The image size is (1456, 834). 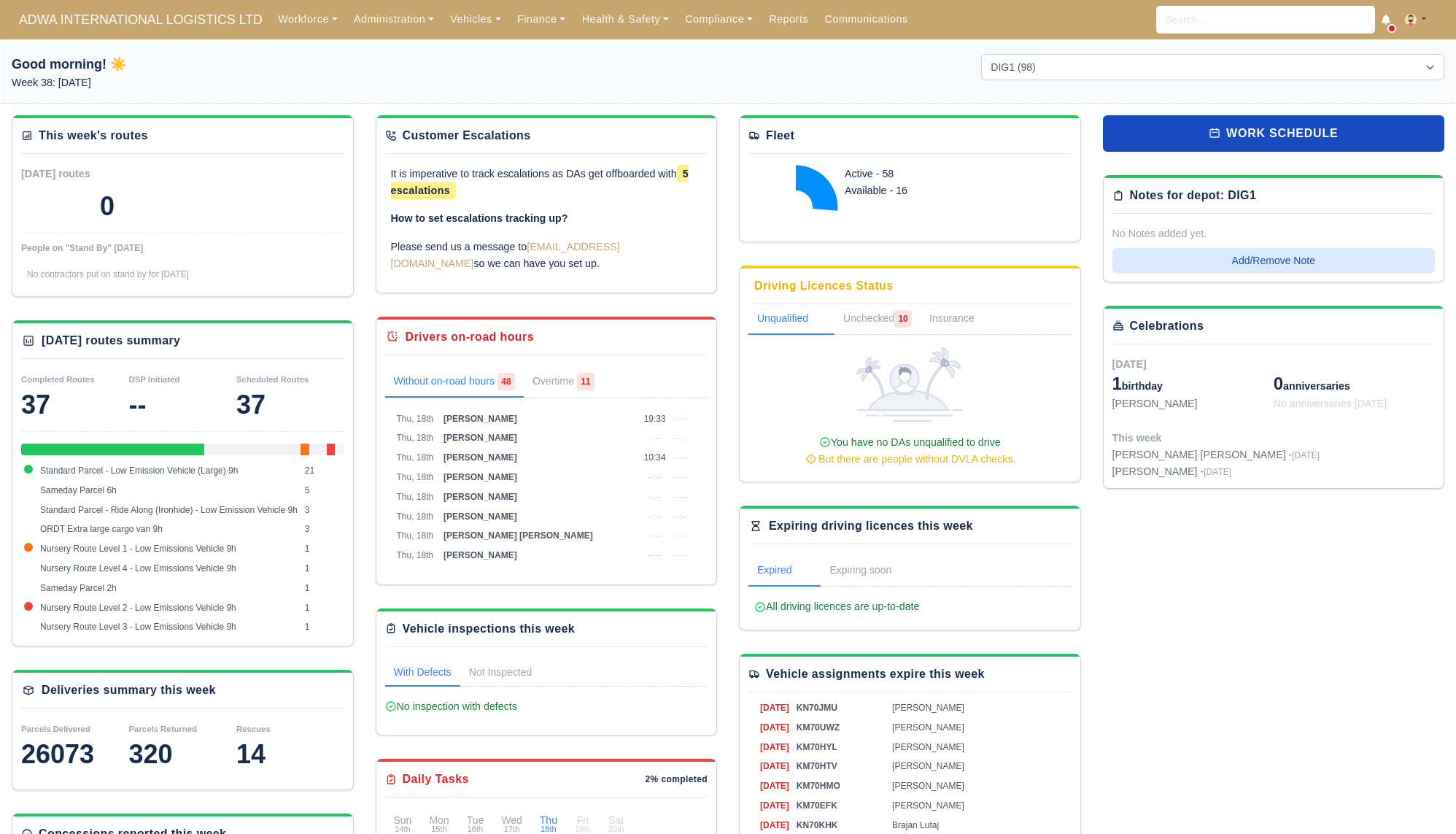 What do you see at coordinates (916, 825) in the screenshot?
I see `span: Brajan Lutaj` at bounding box center [916, 825].